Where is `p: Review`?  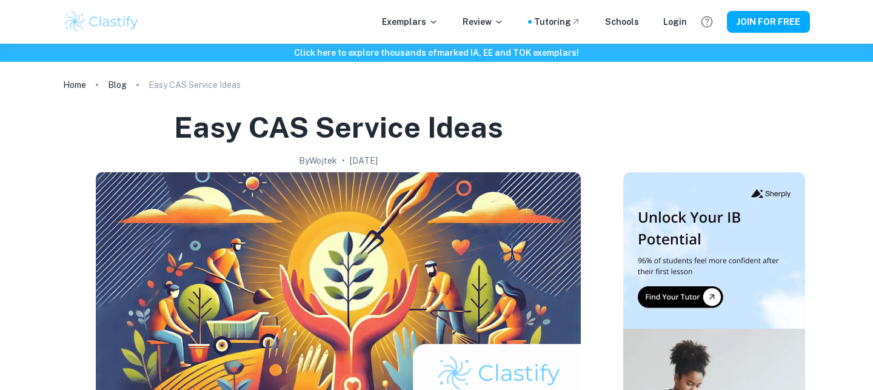 p: Review is located at coordinates (483, 22).